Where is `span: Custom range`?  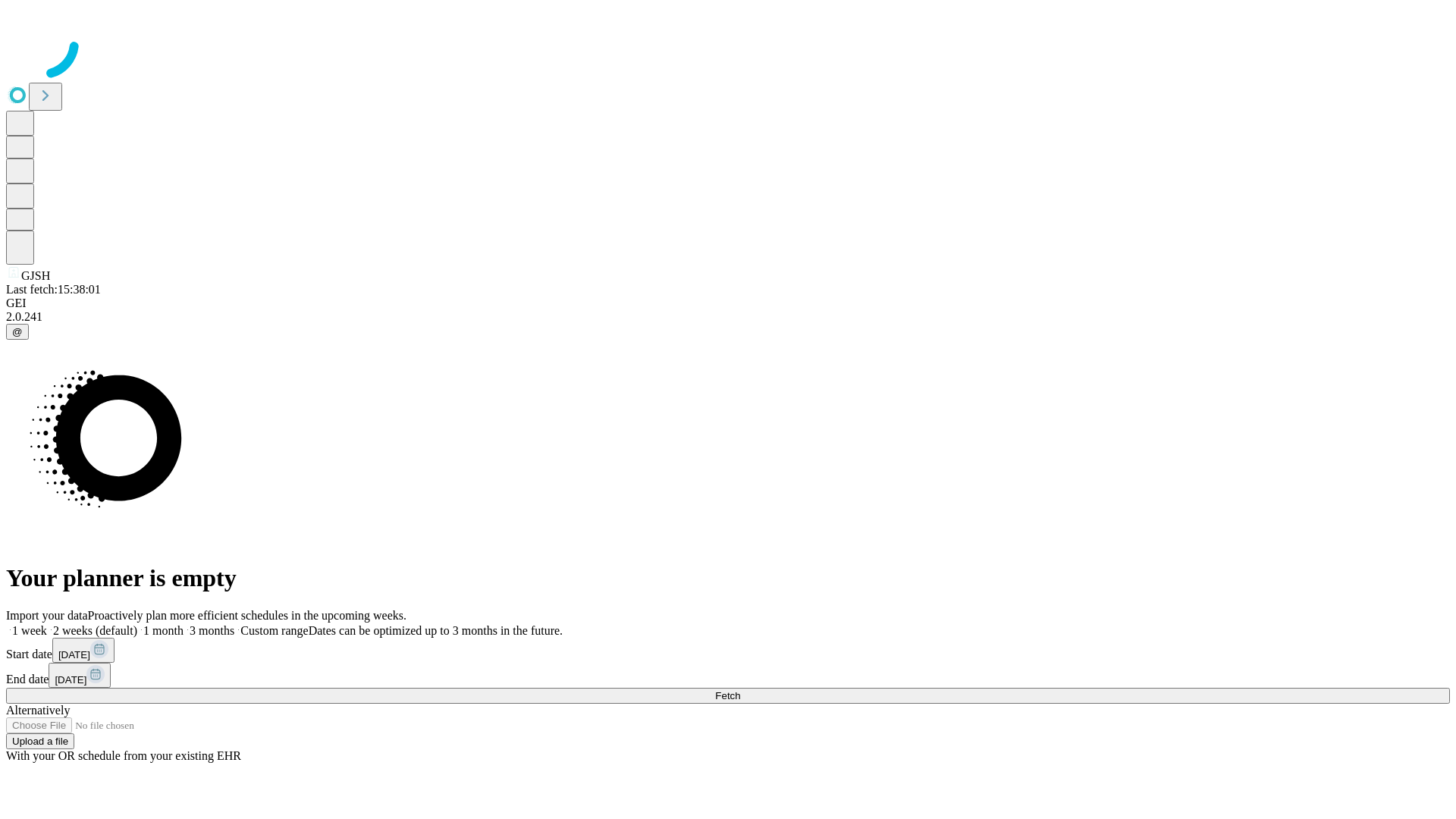
span: Custom range is located at coordinates (274, 630).